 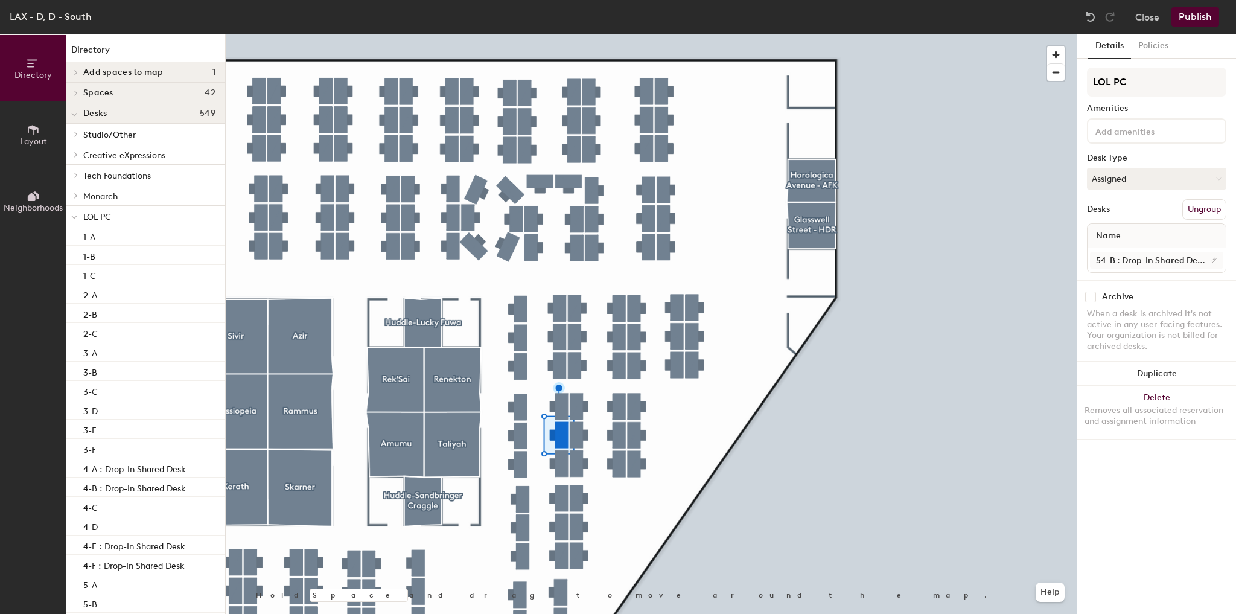 What do you see at coordinates (90, 602) in the screenshot?
I see `p: 5-B` at bounding box center [90, 602].